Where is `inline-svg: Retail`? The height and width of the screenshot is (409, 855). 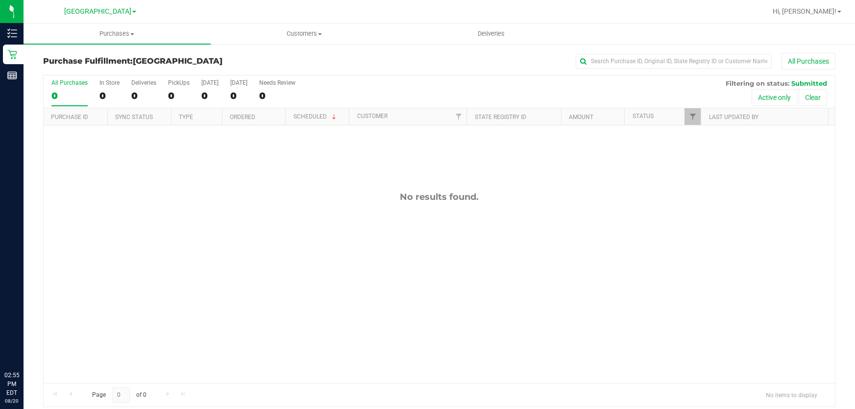 inline-svg: Retail is located at coordinates (12, 54).